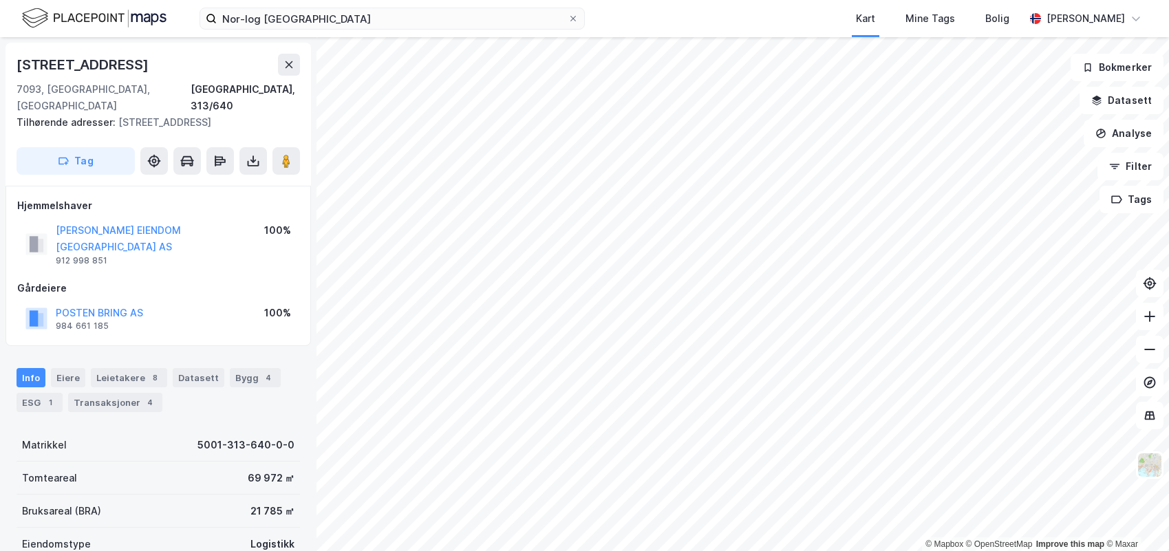 Image resolution: width=1169 pixels, height=551 pixels. I want to click on a: OpenStreetMap, so click(999, 544).